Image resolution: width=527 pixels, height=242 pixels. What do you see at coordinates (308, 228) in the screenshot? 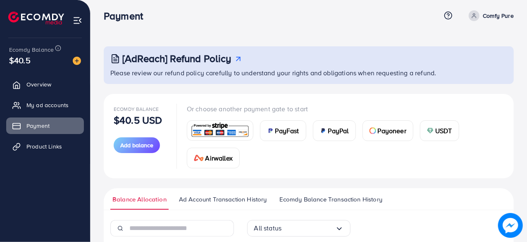
I see `input: Search for option` at bounding box center [308, 228].